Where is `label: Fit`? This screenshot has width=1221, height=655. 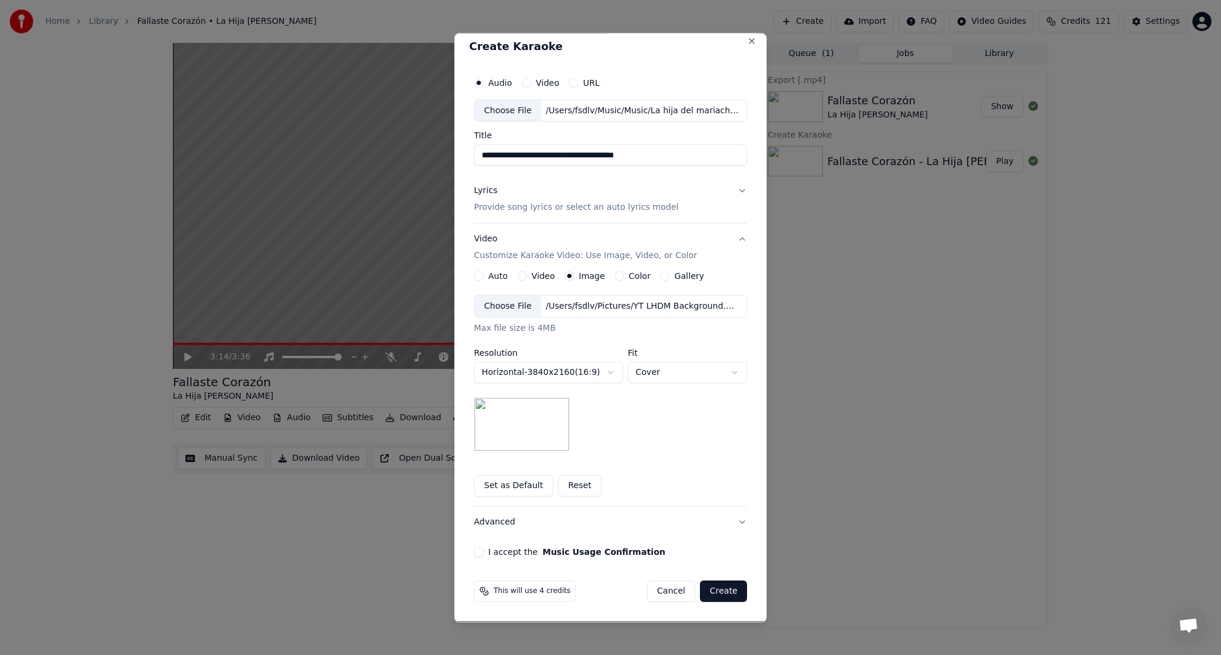
label: Fit is located at coordinates (687, 354).